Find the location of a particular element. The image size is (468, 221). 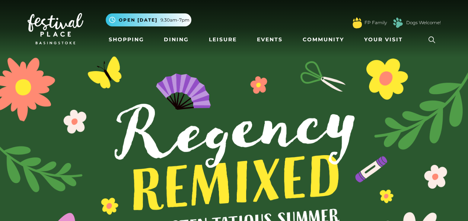

span: Your Visit is located at coordinates (383, 39).